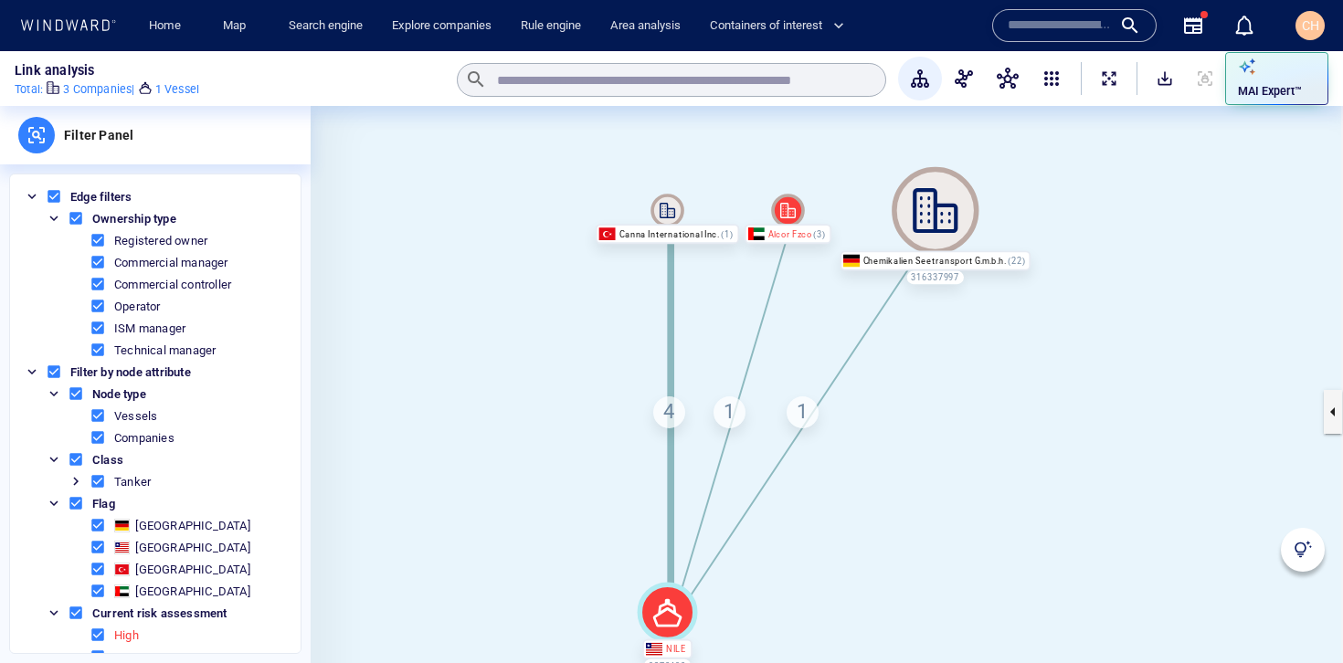 The image size is (1343, 663). What do you see at coordinates (160, 613) in the screenshot?
I see `span: Current risk assessment` at bounding box center [160, 613].